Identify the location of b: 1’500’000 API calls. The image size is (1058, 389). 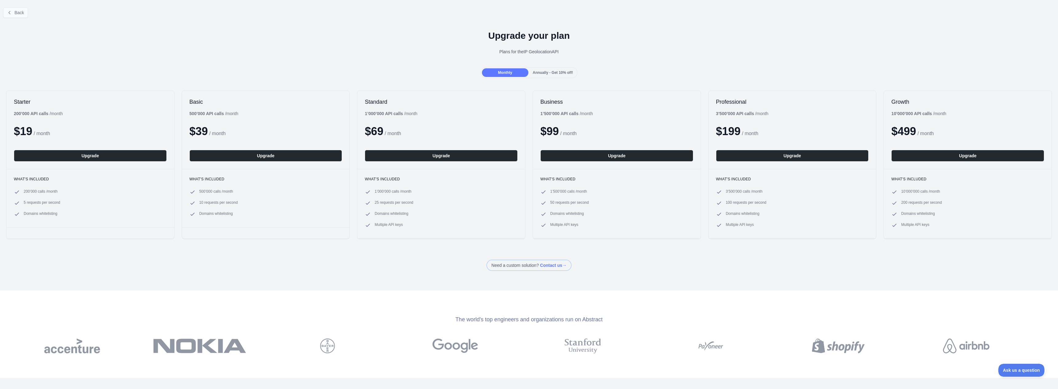
(560, 114).